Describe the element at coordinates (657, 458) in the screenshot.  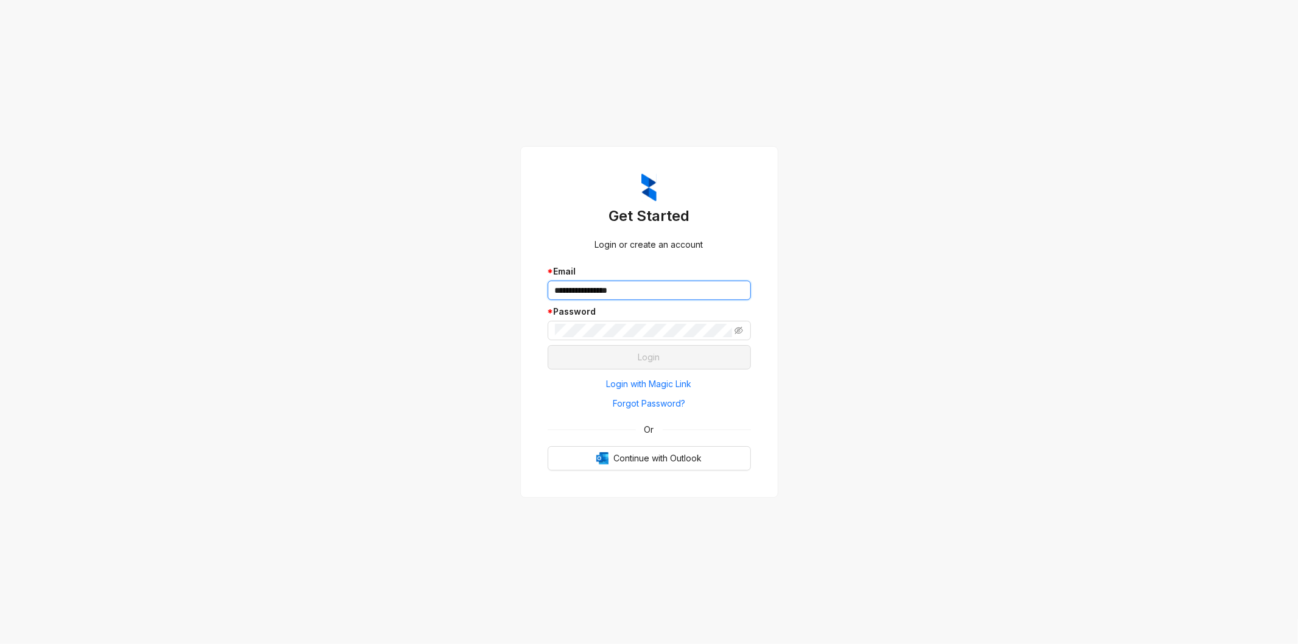
I see `span: Continue with Outlook` at that location.